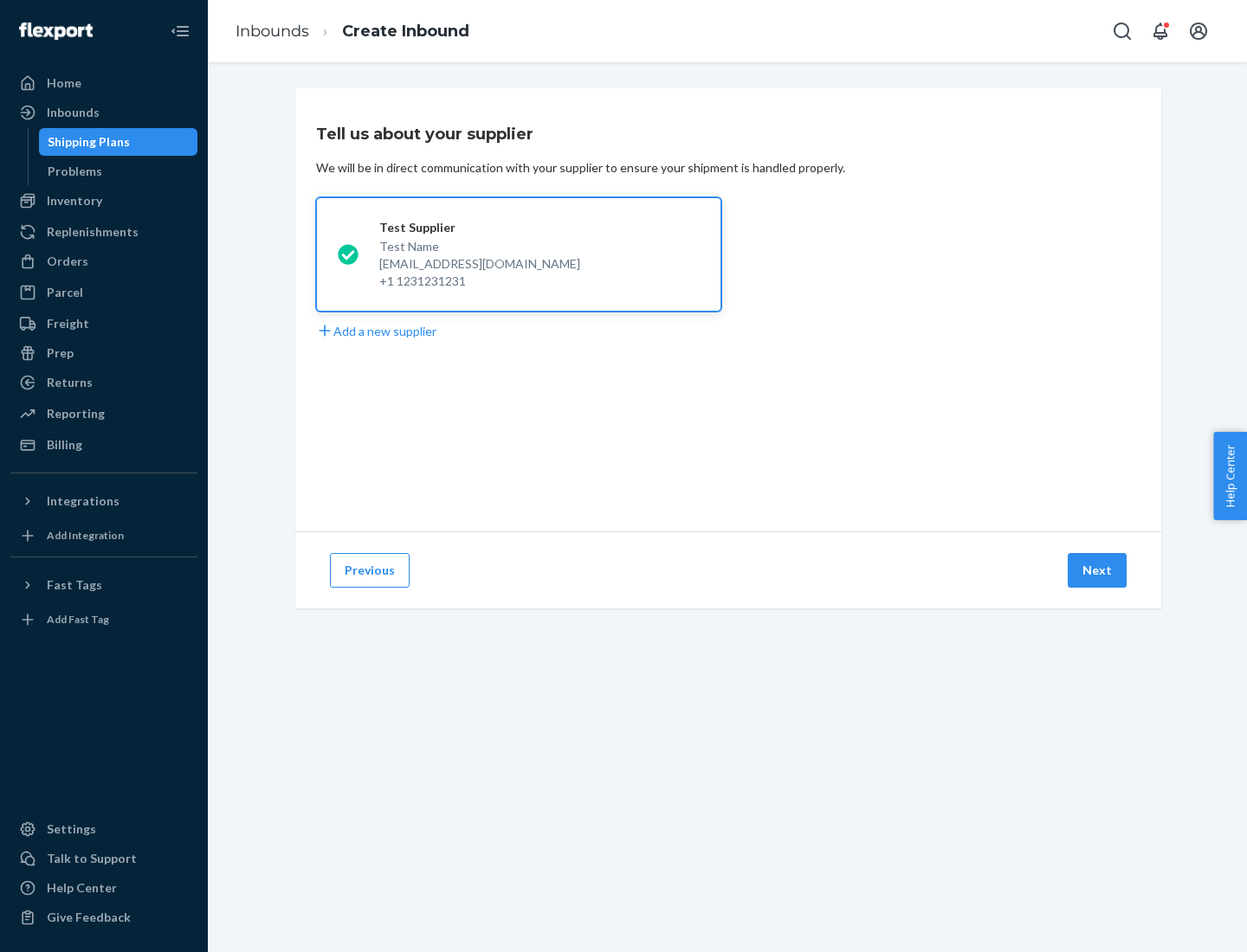 The height and width of the screenshot is (952, 1247). I want to click on div: Give Feedback, so click(88, 918).